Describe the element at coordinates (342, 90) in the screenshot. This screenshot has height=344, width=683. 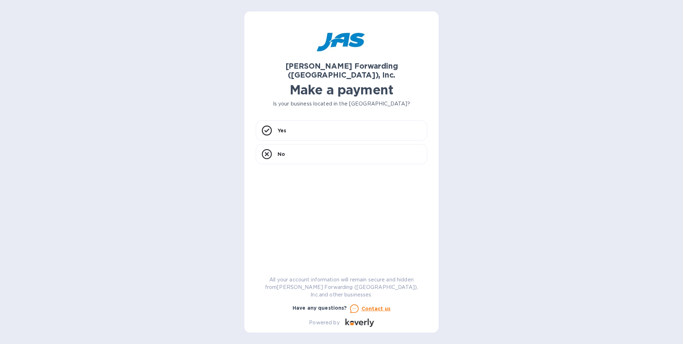
I see `h1: Make a payment` at that location.